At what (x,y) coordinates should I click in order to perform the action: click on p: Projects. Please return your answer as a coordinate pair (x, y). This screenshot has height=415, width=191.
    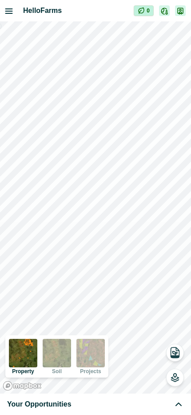
    Looking at the image, I should click on (90, 371).